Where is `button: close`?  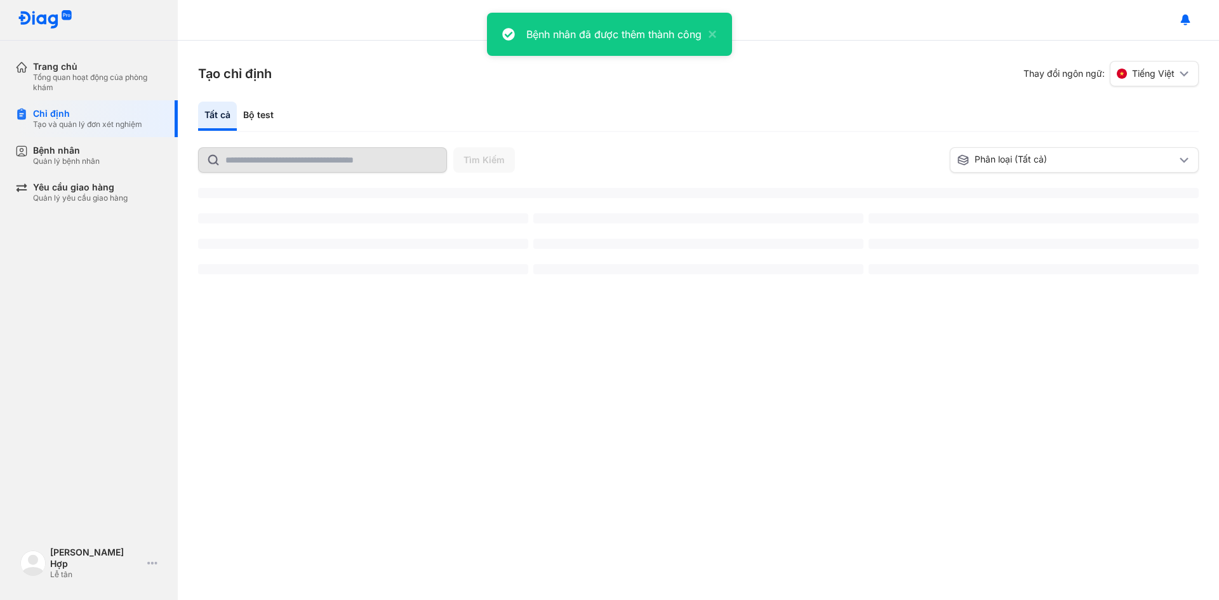
button: close is located at coordinates (709, 34).